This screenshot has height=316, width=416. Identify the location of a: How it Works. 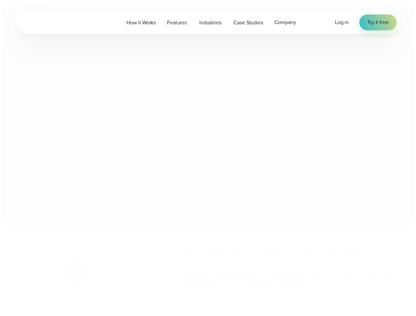
(141, 22).